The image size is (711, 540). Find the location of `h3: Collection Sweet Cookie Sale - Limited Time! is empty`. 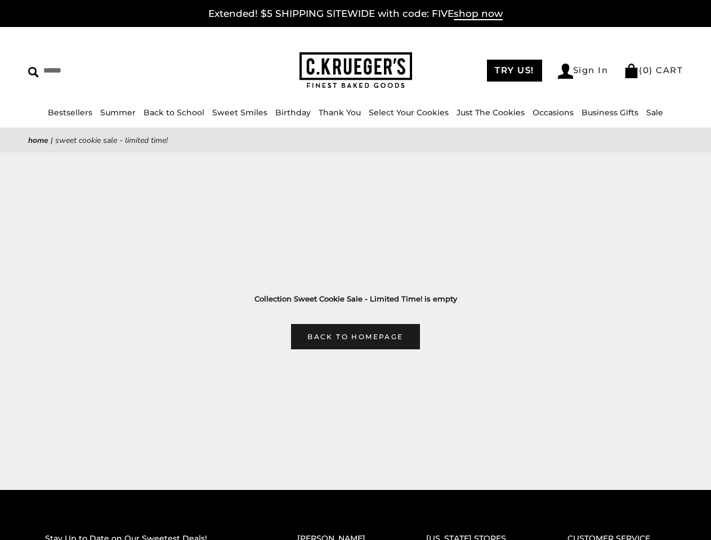

h3: Collection Sweet Cookie Sale - Limited Time! is empty is located at coordinates (355, 299).